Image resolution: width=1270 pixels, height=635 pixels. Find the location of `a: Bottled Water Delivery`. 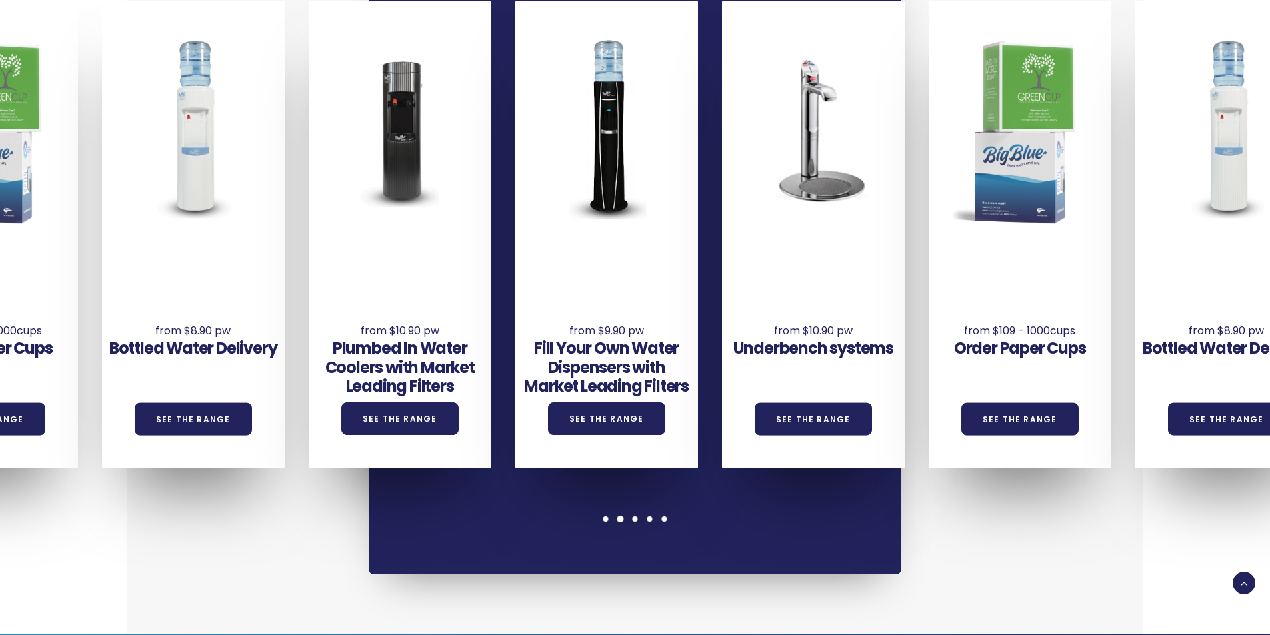

a: Bottled Water Delivery is located at coordinates (193, 348).